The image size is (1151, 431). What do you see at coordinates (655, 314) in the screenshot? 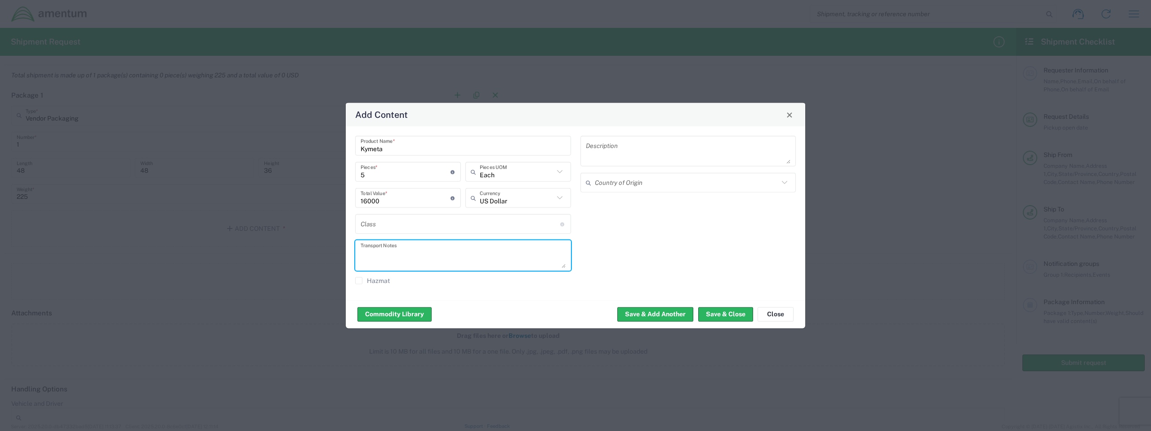
I see `button: Save & Add Another` at bounding box center [655, 314].